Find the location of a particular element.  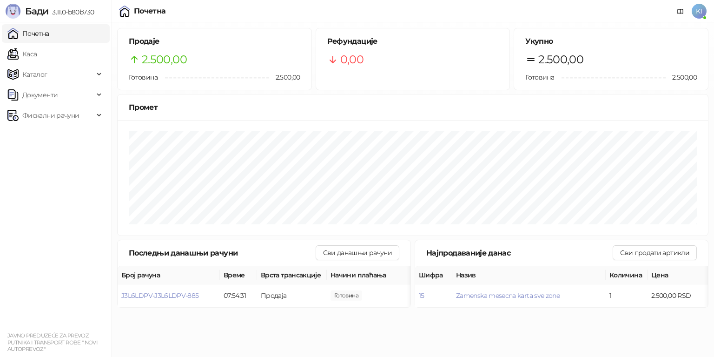

small: JAVNO PREDUZEĆE ZA PREVOZ PUTNIKA I TRANSPORT ROBE " NOVI AUTOPREVOZ" is located at coordinates (53, 342).